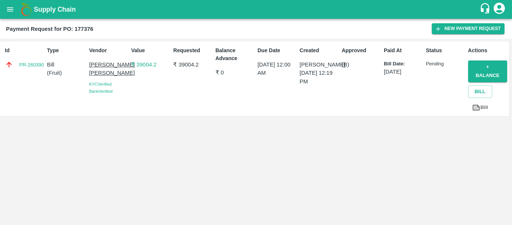  What do you see at coordinates (488, 71) in the screenshot?
I see `button: + balance` at bounding box center [488, 71].